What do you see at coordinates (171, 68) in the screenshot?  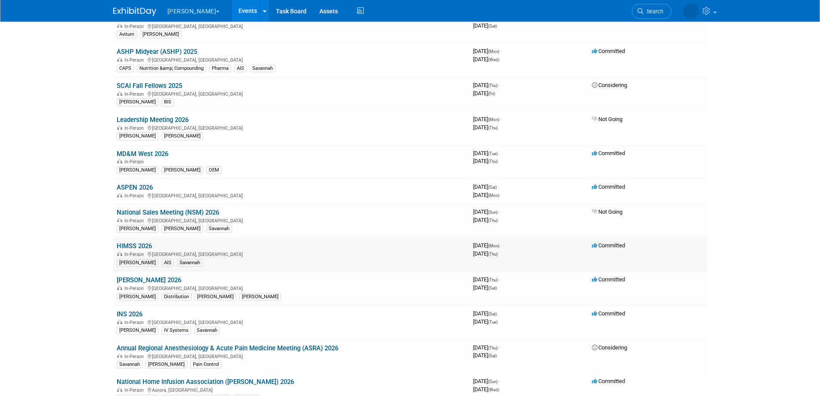 I see `div: Nutrition &amp; Compounding` at bounding box center [171, 68].